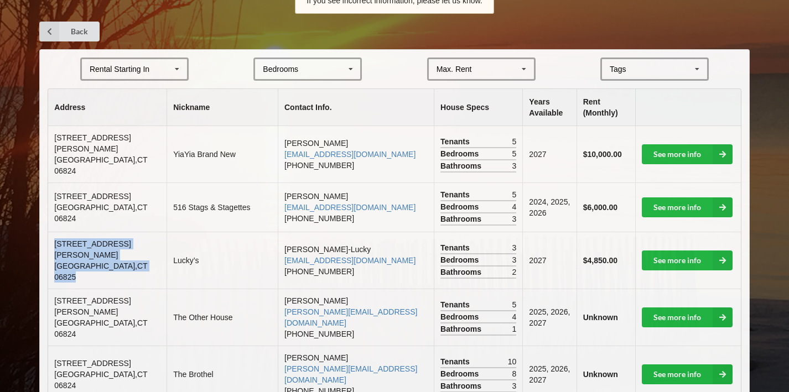 This screenshot has width=789, height=392. What do you see at coordinates (549, 207) in the screenshot?
I see `td: 2024, 2025, 2026` at bounding box center [549, 207].